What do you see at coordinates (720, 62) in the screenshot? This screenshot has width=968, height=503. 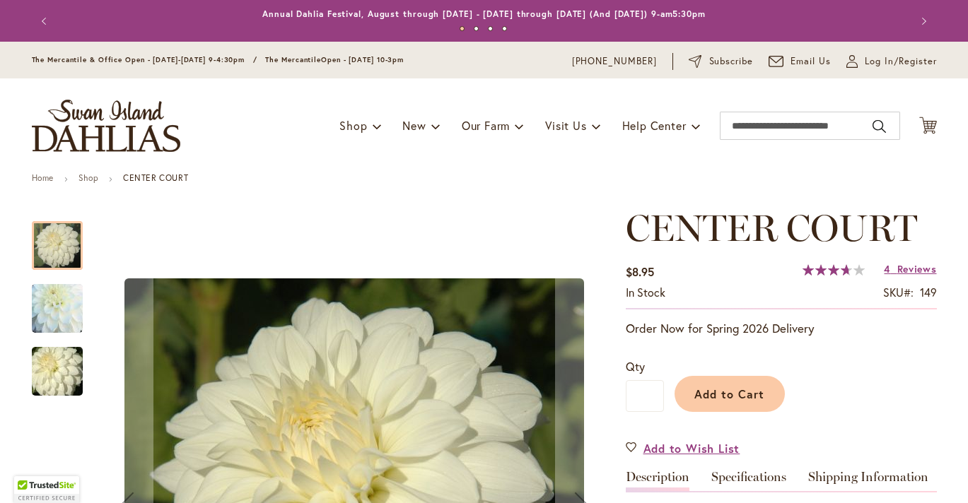 I see `a: Subscribe` at bounding box center [720, 62].